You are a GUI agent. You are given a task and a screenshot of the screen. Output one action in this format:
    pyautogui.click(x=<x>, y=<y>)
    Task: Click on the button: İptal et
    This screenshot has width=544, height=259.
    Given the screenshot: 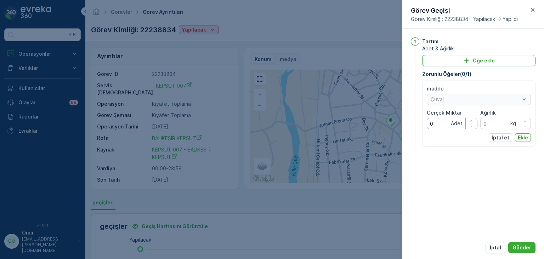 What is the action you would take?
    pyautogui.click(x=501, y=138)
    